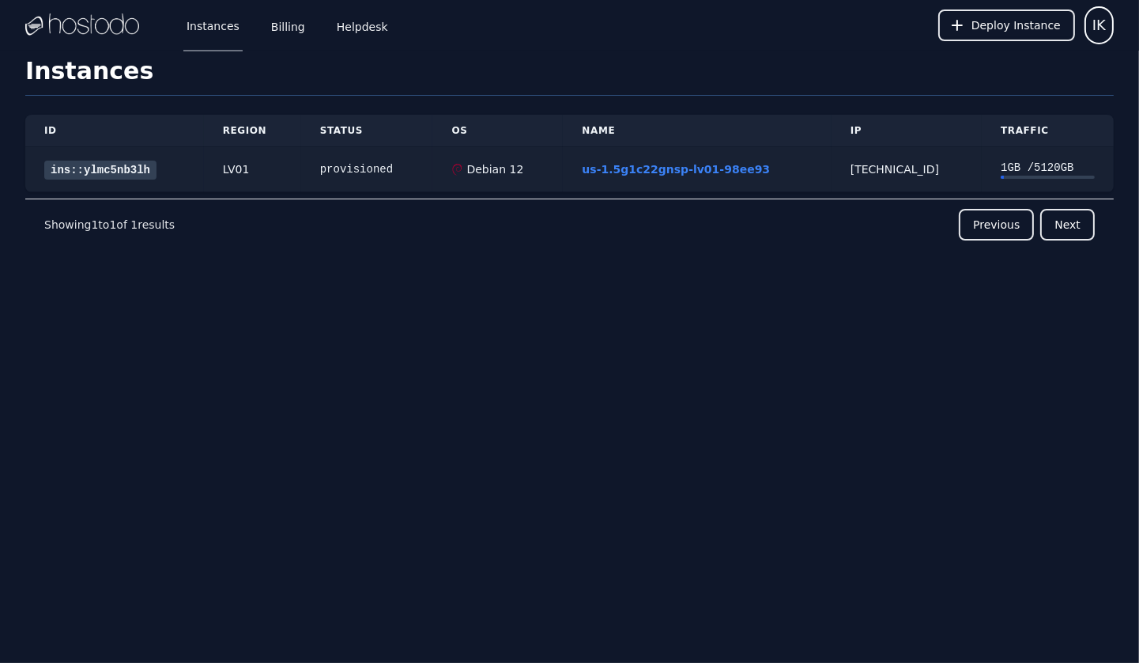 The width and height of the screenshot is (1139, 663). Describe the element at coordinates (1099, 25) in the screenshot. I see `button: User menu` at that location.